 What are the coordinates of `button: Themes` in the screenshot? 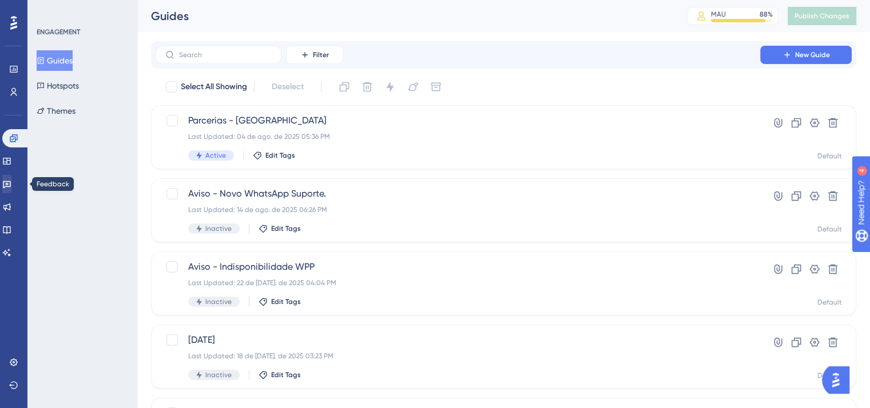 It's located at (56, 111).